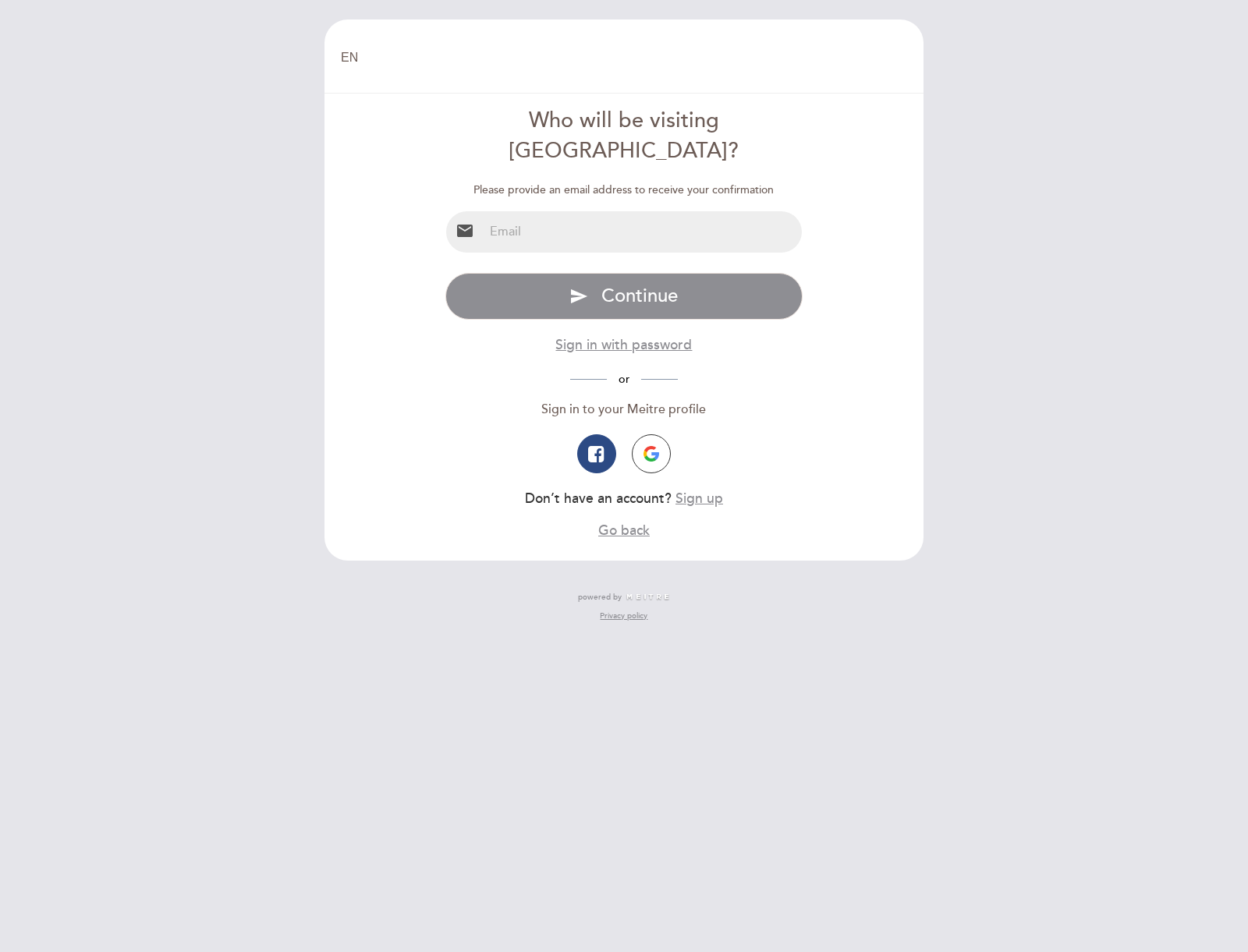 The height and width of the screenshot is (952, 1248). I want to click on span: powered by, so click(599, 597).